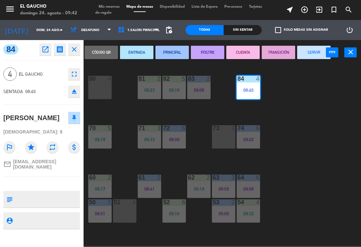 The height and width of the screenshot is (247, 361). I want to click on i: mail_outline, so click(7, 164).